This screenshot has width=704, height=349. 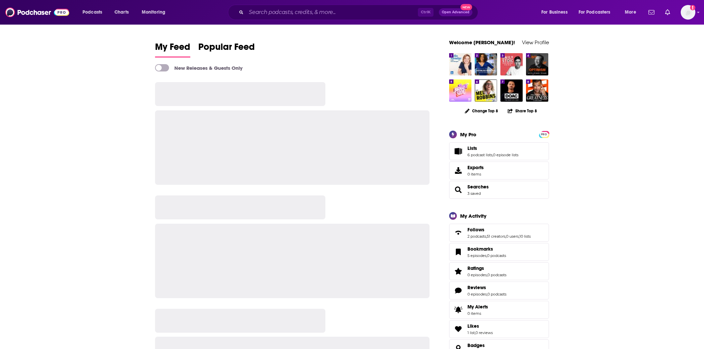 I want to click on span: 0 items, so click(x=475, y=174).